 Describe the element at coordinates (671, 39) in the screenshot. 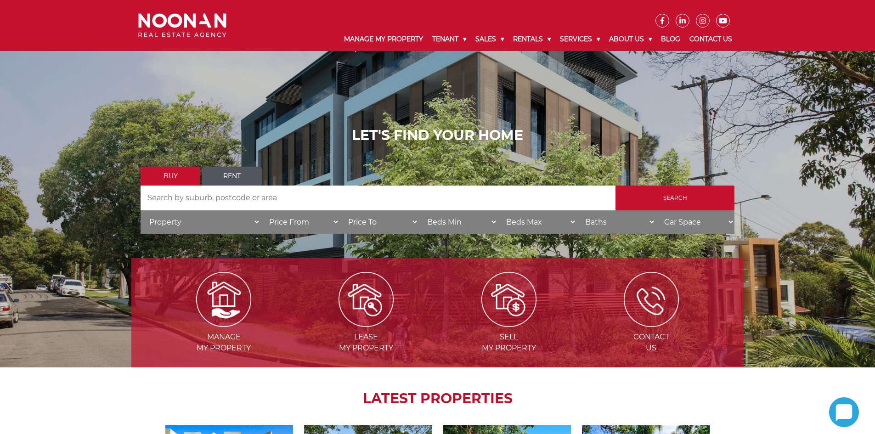

I see `a: Blog` at that location.